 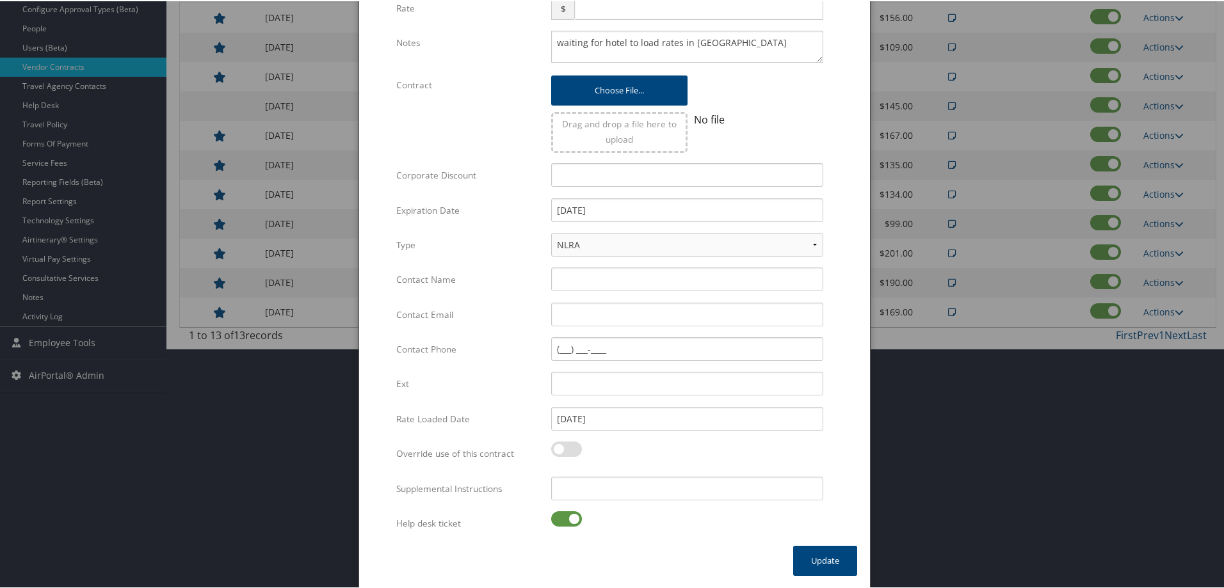 What do you see at coordinates (709, 118) in the screenshot?
I see `span: No file` at bounding box center [709, 118].